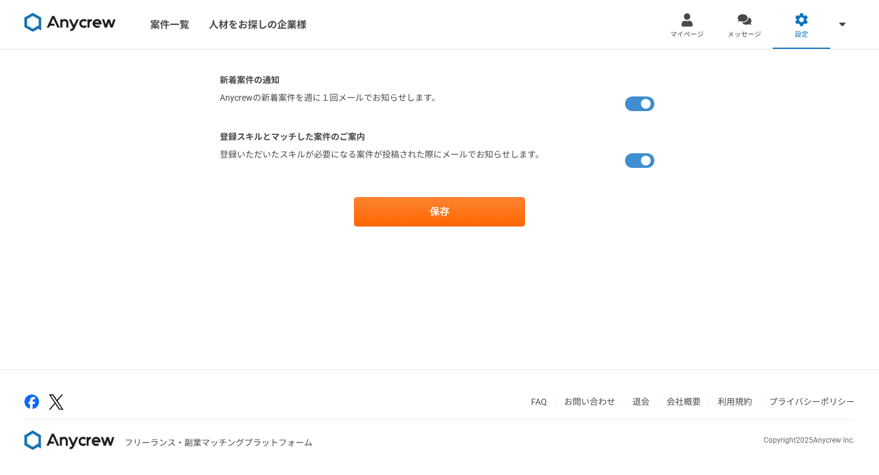 The width and height of the screenshot is (879, 475). Describe the element at coordinates (330, 104) in the screenshot. I see `label: Anycrewの新着案件を週に１回メールでお知らせします。` at that location.